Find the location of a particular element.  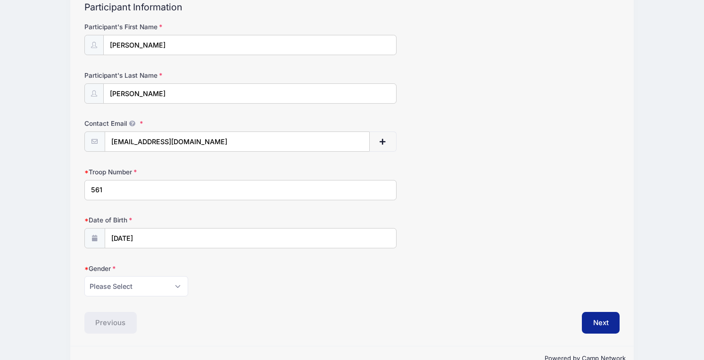

input: Participant's First Name is located at coordinates (250, 45).